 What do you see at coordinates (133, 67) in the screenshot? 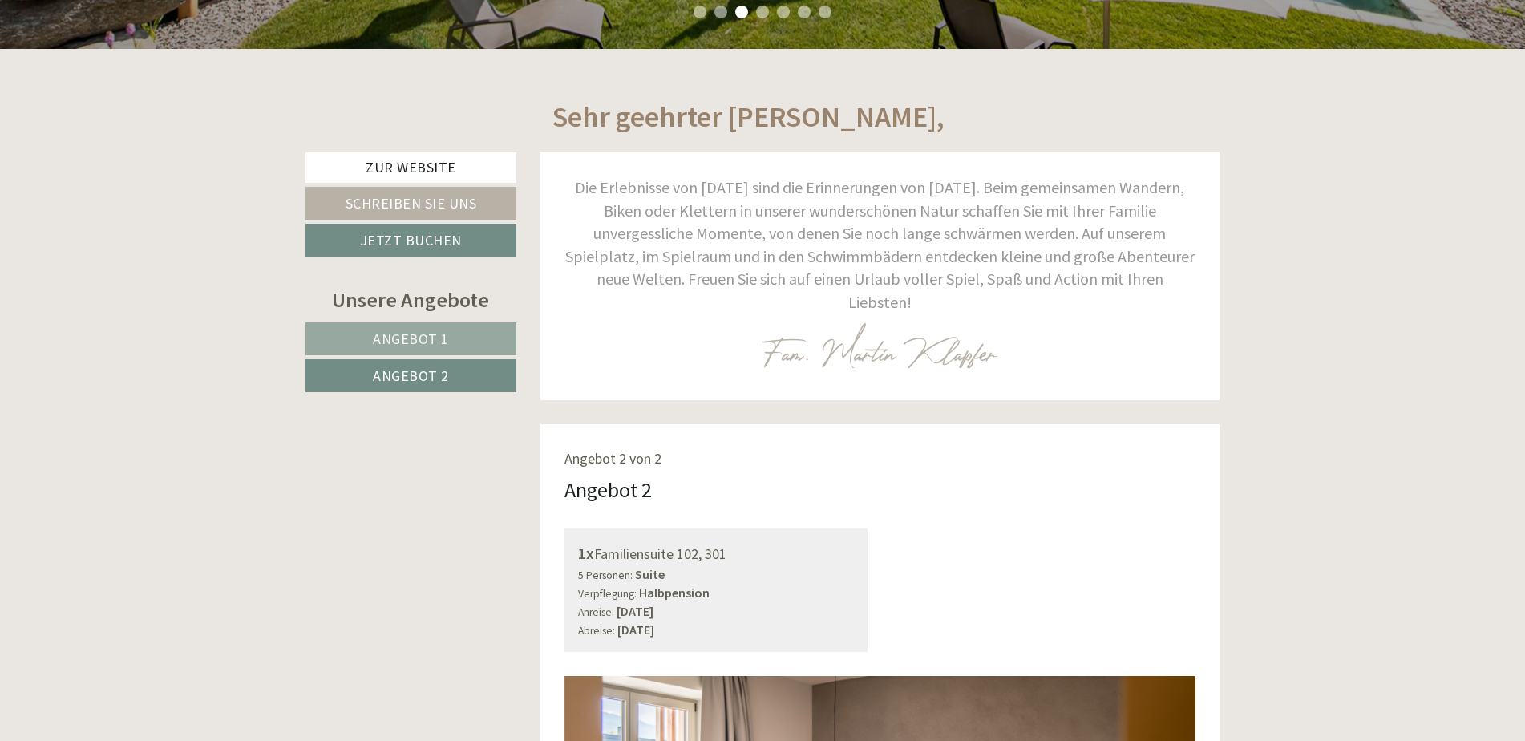
I see `div: Guten Tag, wie können wir Ihnen helfen?` at bounding box center [133, 67].